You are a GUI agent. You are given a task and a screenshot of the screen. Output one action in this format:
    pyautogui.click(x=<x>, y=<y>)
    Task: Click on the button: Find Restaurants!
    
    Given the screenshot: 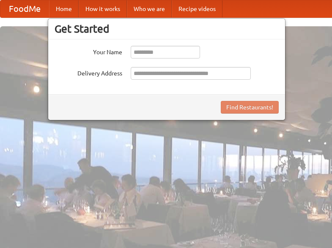 What is the action you would take?
    pyautogui.click(x=250, y=107)
    